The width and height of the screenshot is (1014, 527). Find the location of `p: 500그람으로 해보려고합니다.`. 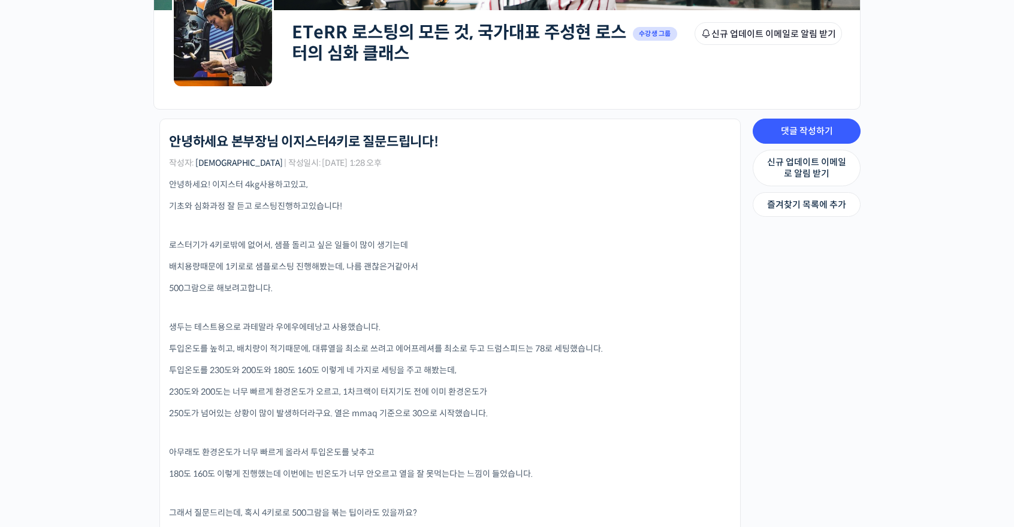

p: 500그람으로 해보려고합니다. is located at coordinates (450, 288).